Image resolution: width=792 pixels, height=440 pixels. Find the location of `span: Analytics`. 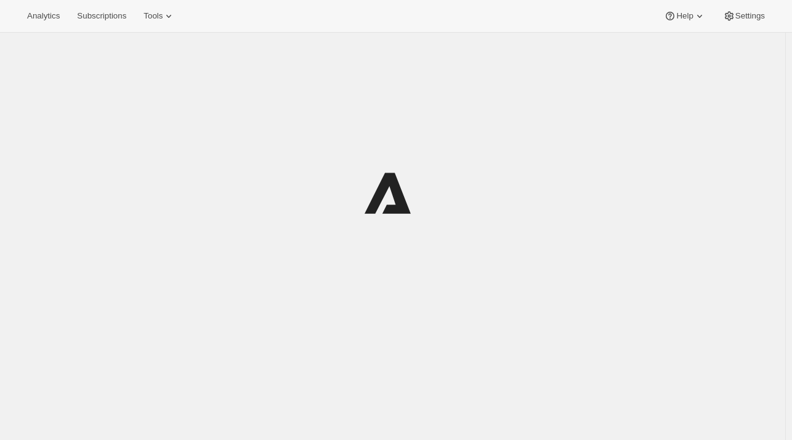

span: Analytics is located at coordinates (43, 16).